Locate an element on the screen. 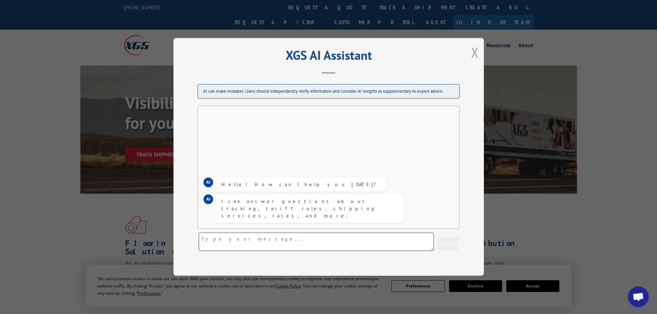 The height and width of the screenshot is (314, 657). button: Close modal is located at coordinates (475, 52).